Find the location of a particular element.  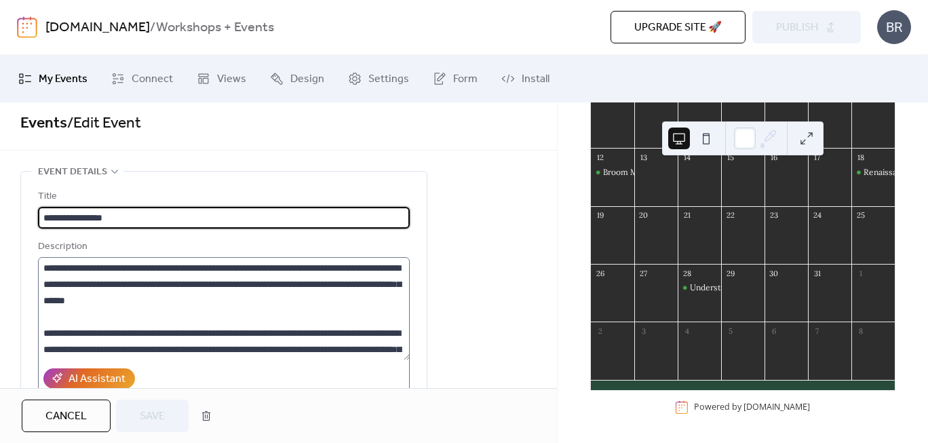

div: 2 is located at coordinates (600, 330).